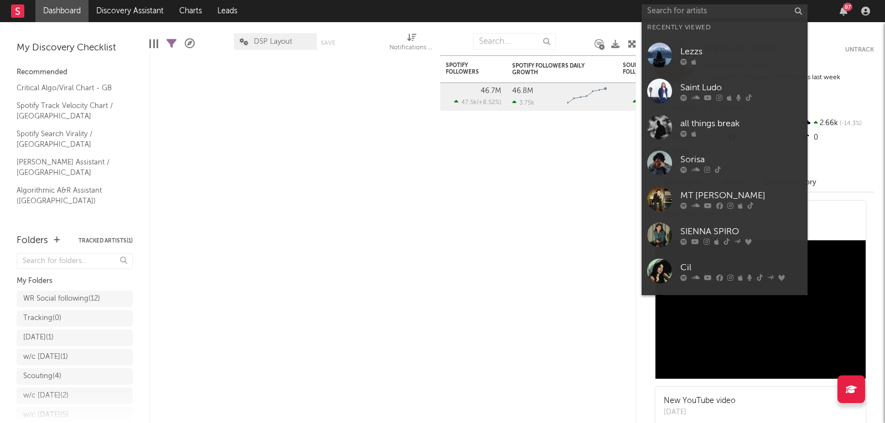 The height and width of the screenshot is (423, 885). Describe the element at coordinates (489, 102) in the screenshot. I see `span: +8.52 %` at that location.